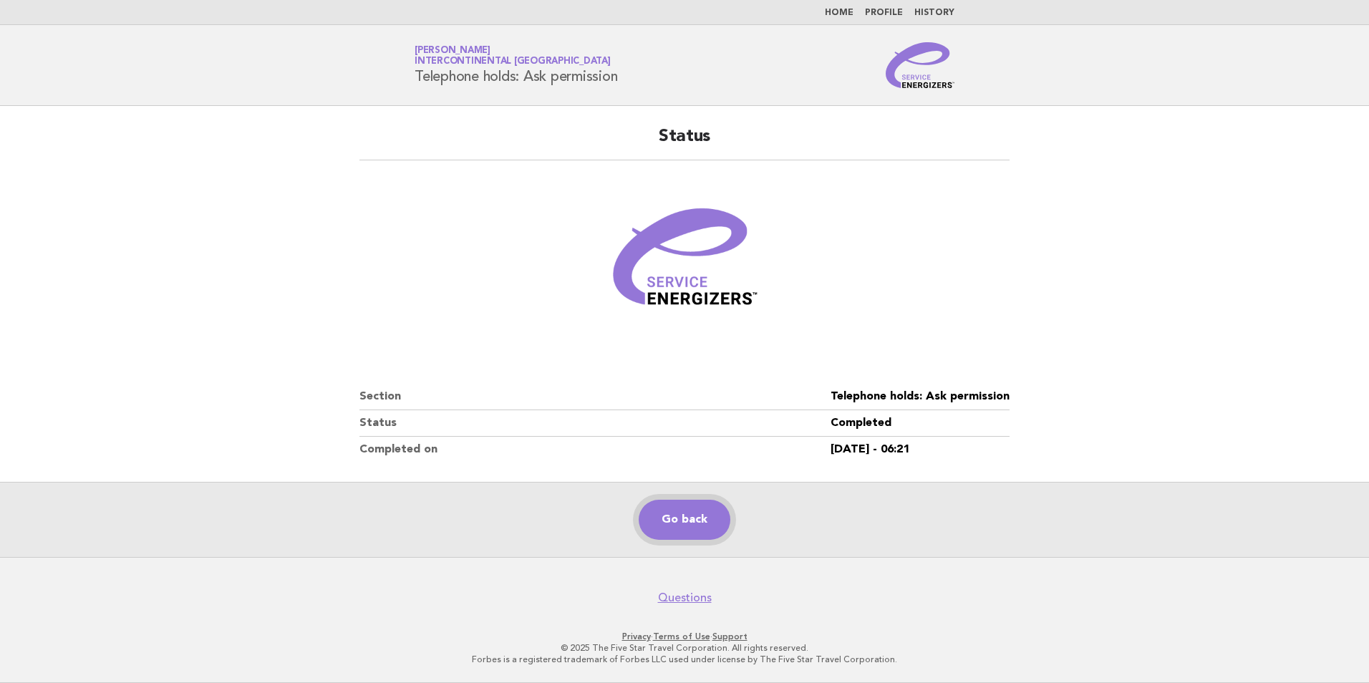 Image resolution: width=1369 pixels, height=683 pixels. Describe the element at coordinates (685, 660) in the screenshot. I see `p: Forbes is a registered trademark of Forbes LLC used under license by The Five Star Travel Corpora...` at that location.